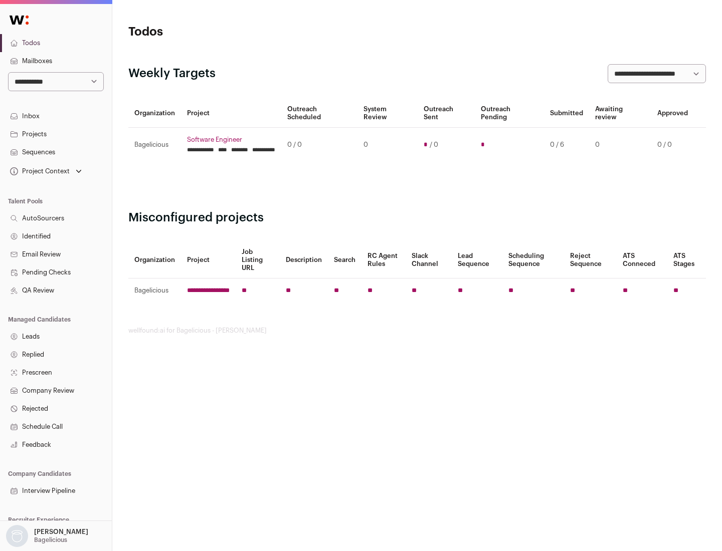  I want to click on th: RC Agent Rules, so click(383, 260).